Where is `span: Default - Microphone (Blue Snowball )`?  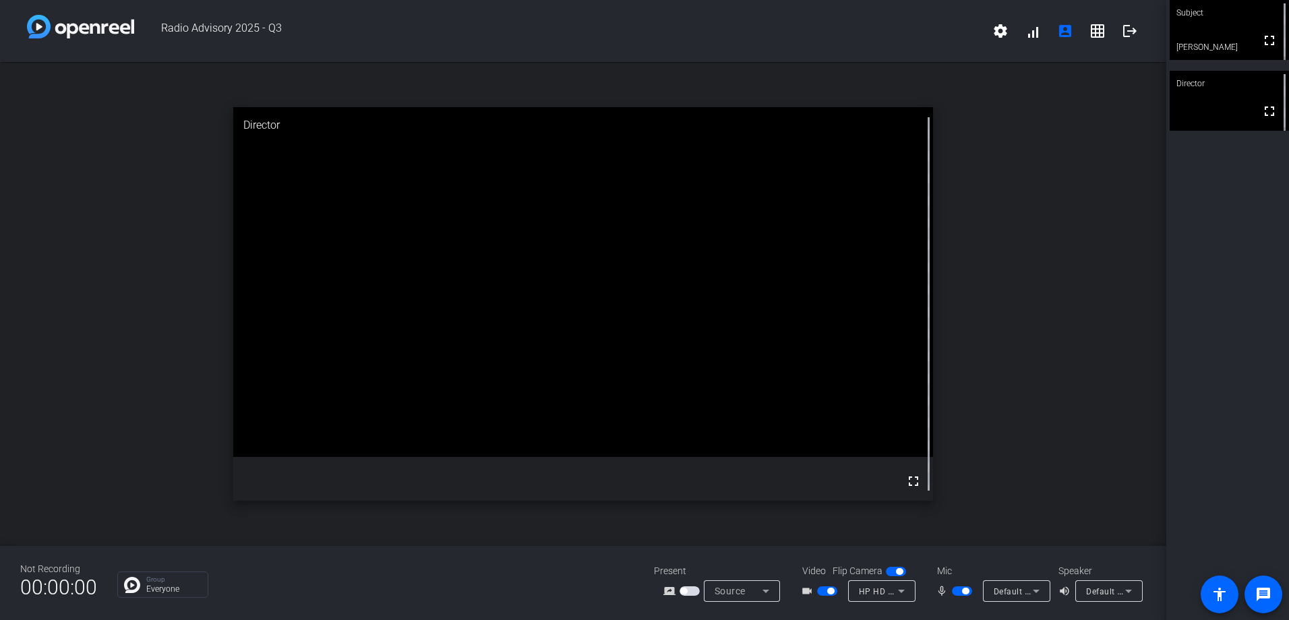 span: Default - Microphone (Blue Snowball ) is located at coordinates (1068, 591).